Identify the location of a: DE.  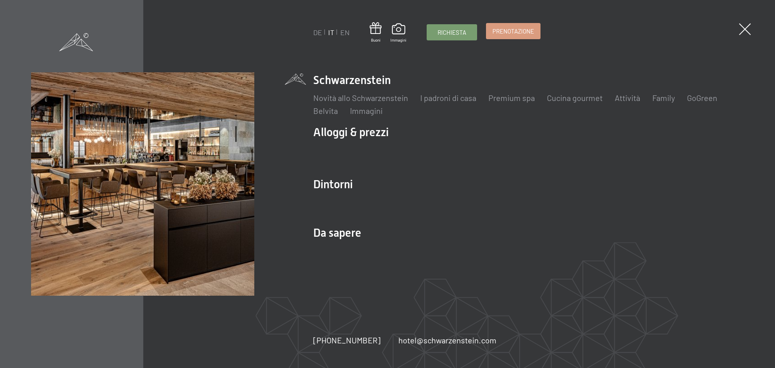
(318, 32).